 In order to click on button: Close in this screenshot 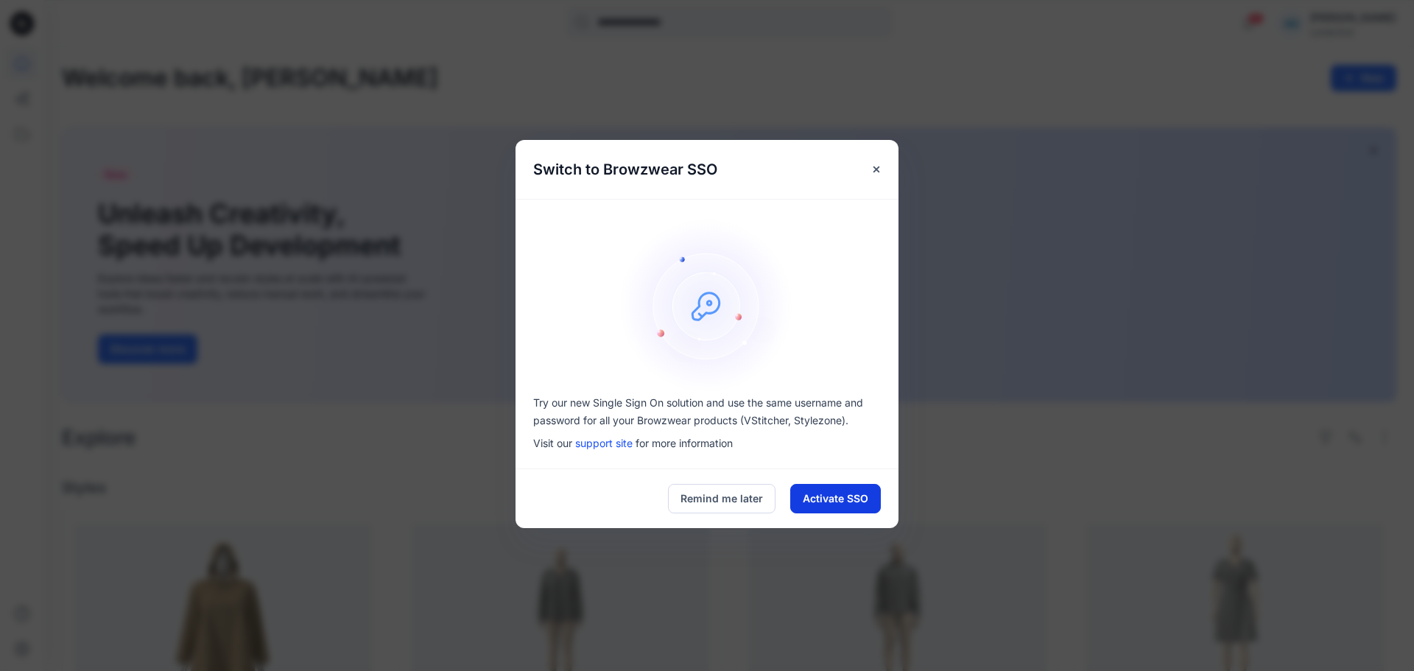, I will do `click(876, 169)`.